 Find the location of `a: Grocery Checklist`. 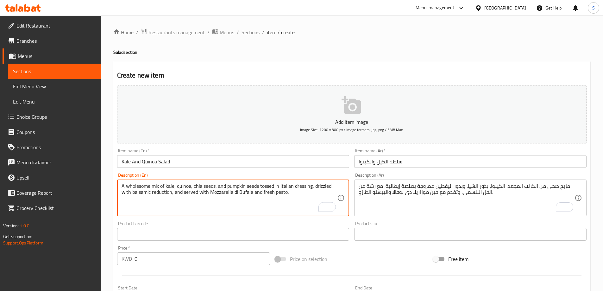

a: Grocery Checklist is located at coordinates (52, 208).